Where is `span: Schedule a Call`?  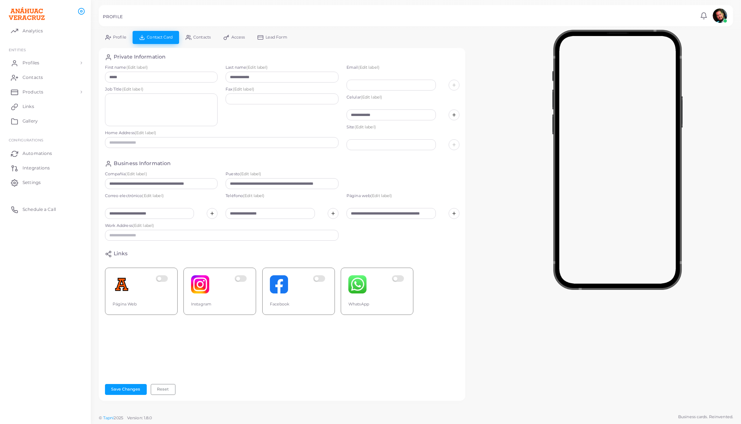 span: Schedule a Call is located at coordinates (39, 209).